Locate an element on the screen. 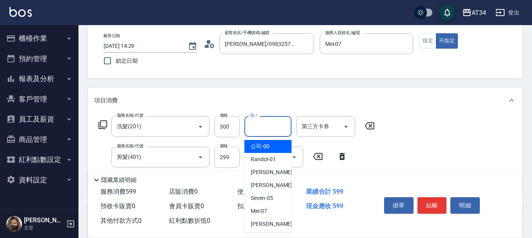 This screenshot has height=238, width=532. button: 不指定 is located at coordinates (447, 41).